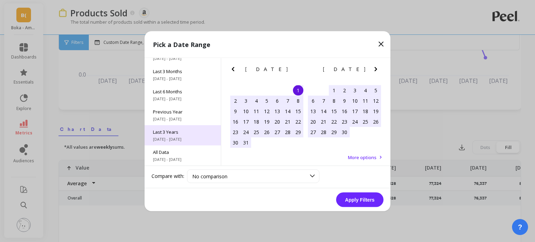 This screenshot has width=535, height=242. I want to click on div: Choose Monday, April 21st, 2025, so click(324, 122).